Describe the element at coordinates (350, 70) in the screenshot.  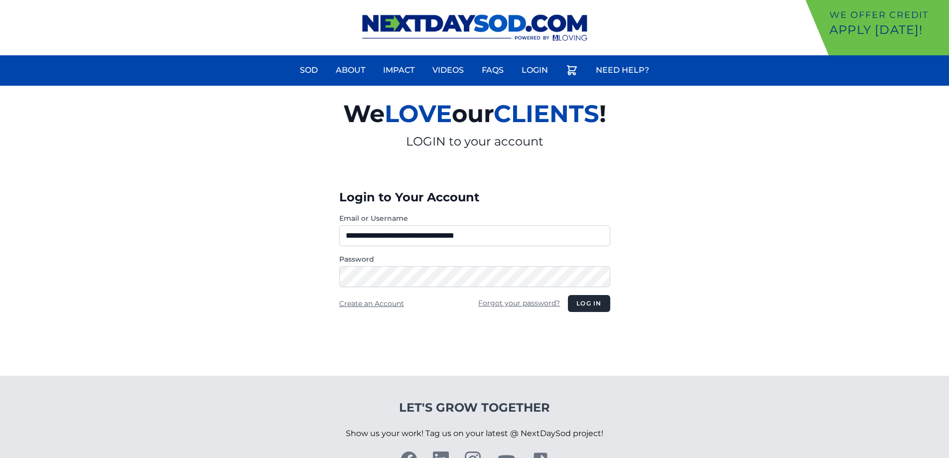
I see `a: About` at that location.